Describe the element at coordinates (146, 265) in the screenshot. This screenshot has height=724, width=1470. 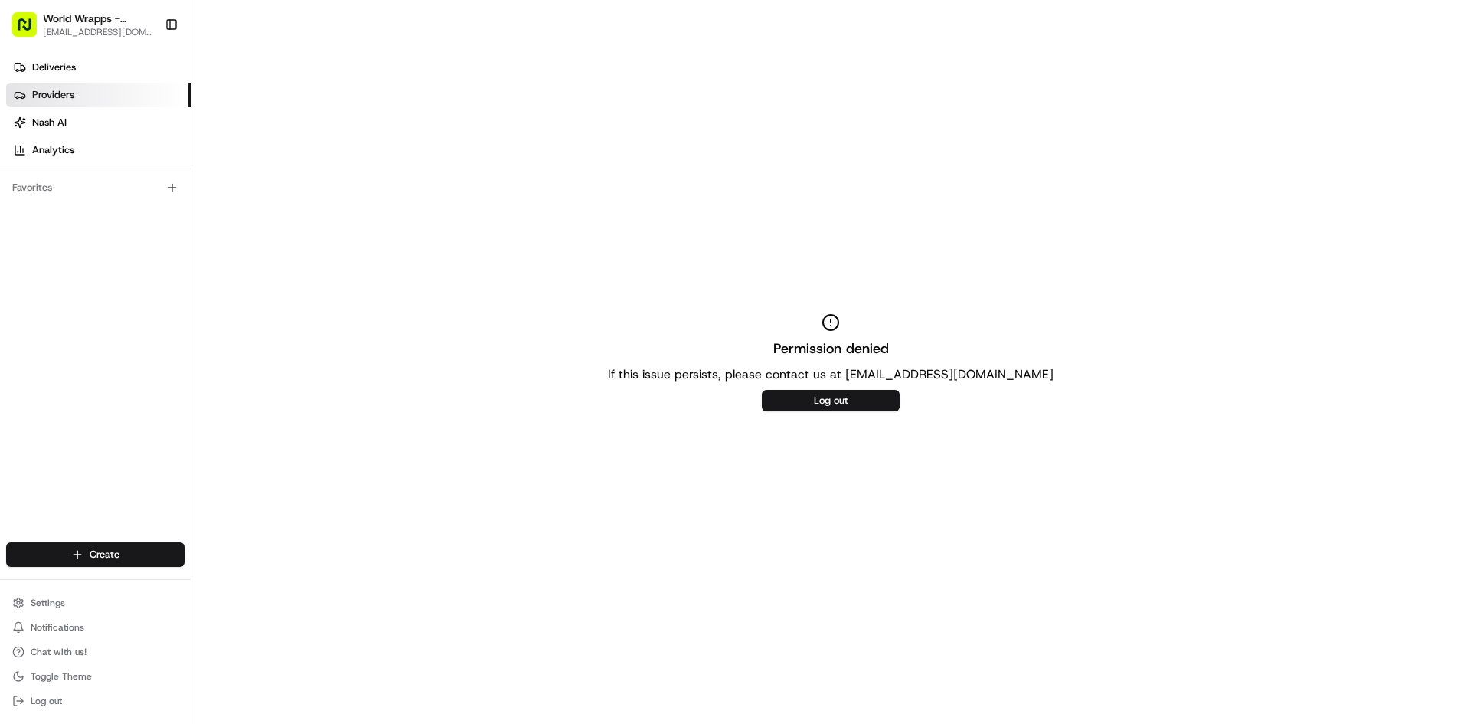
I see `a: Powered byPylon` at that location.